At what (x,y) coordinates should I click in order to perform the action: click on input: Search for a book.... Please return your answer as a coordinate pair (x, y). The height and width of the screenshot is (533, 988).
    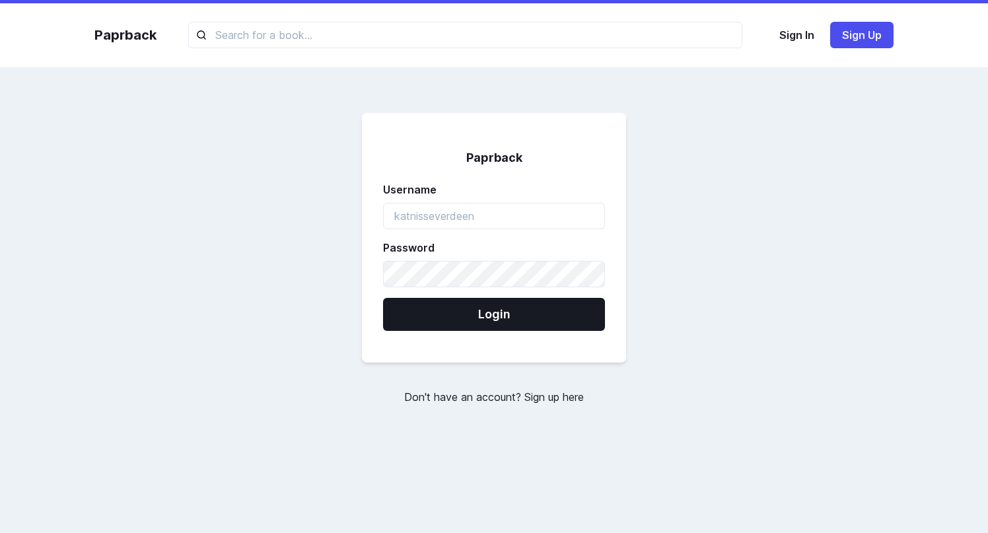
    Looking at the image, I should click on (465, 35).